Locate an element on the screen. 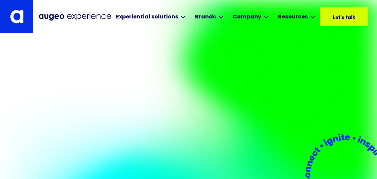 The image size is (377, 179). div: Resources is located at coordinates (293, 17).